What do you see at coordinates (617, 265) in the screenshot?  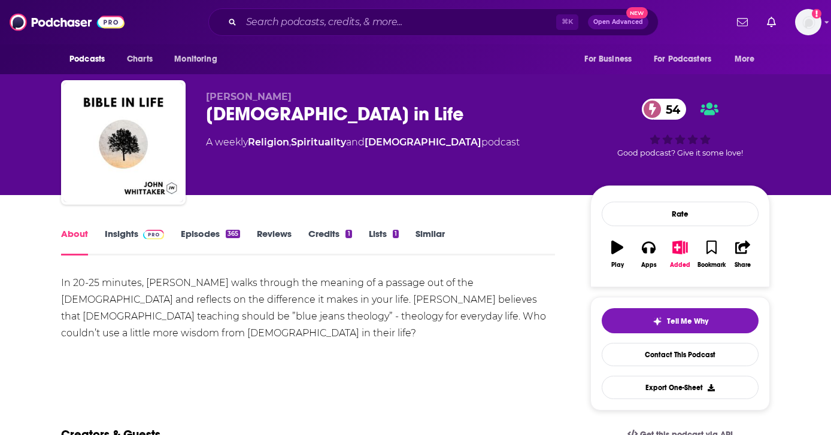 I see `div: Play` at bounding box center [617, 265].